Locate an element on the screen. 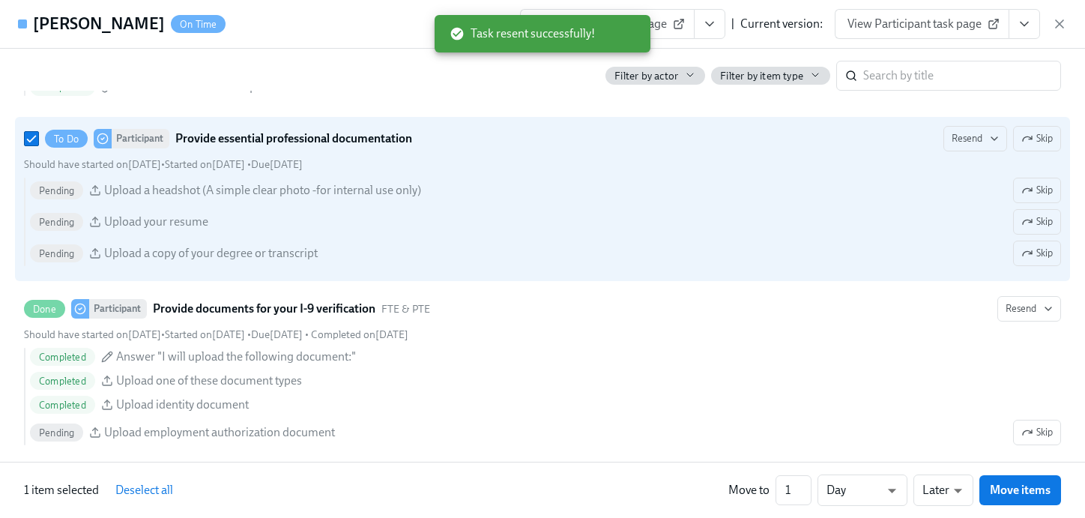 This screenshot has height=518, width=1085. span: Upload identity document is located at coordinates (182, 405).